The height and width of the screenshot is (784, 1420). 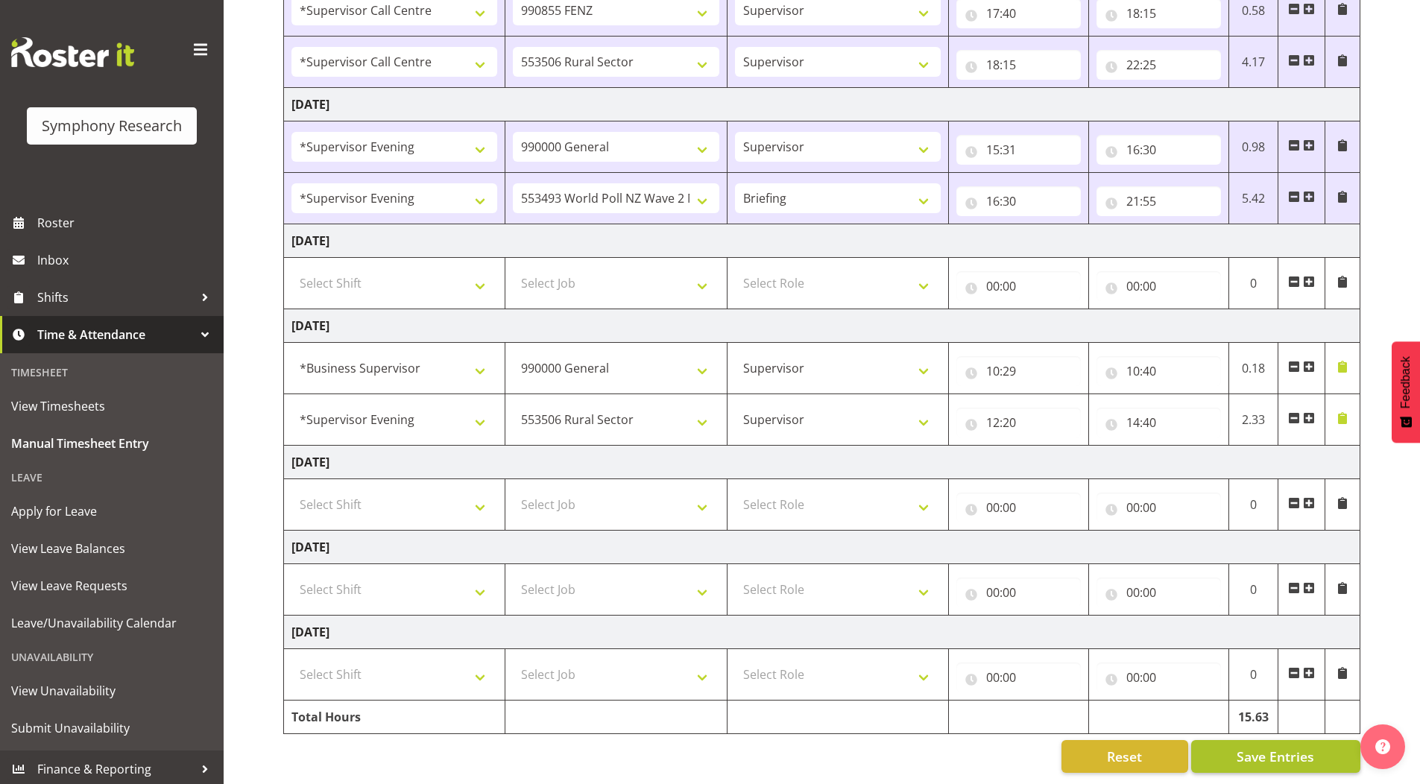 What do you see at coordinates (112, 511) in the screenshot?
I see `span: Apply for Leave` at bounding box center [112, 511].